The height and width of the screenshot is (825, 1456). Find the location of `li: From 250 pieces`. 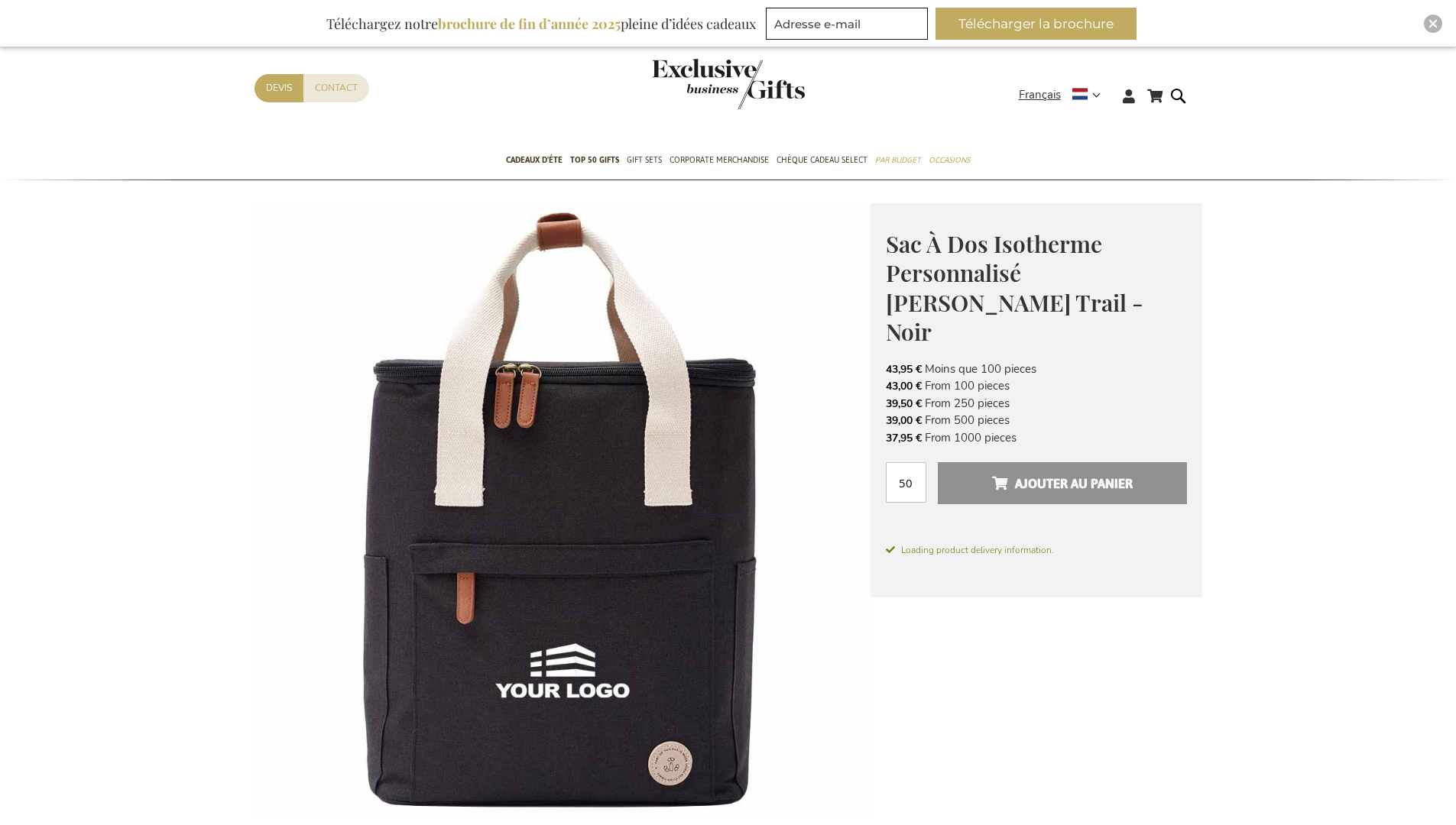

li: From 250 pieces is located at coordinates (1036, 404).